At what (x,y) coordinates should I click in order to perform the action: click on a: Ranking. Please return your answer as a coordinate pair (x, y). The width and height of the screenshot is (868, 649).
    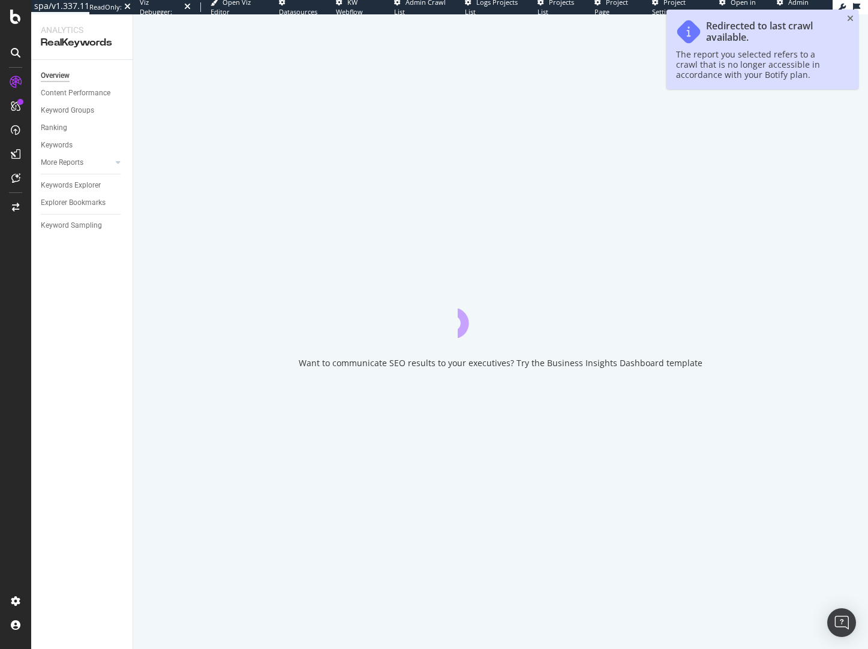
    Looking at the image, I should click on (82, 128).